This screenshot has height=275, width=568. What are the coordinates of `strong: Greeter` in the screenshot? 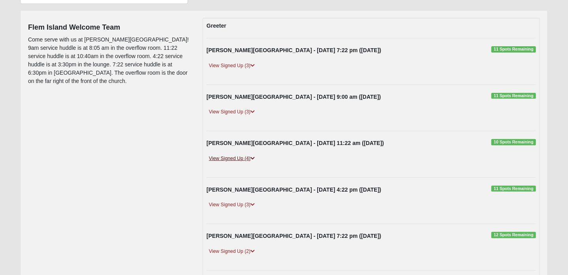 It's located at (216, 26).